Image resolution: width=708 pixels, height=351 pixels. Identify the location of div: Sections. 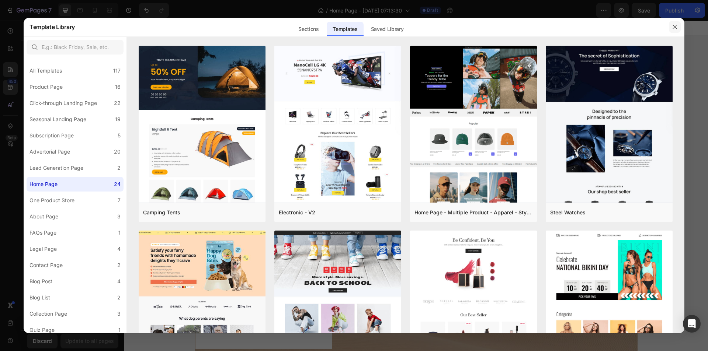
(308, 29).